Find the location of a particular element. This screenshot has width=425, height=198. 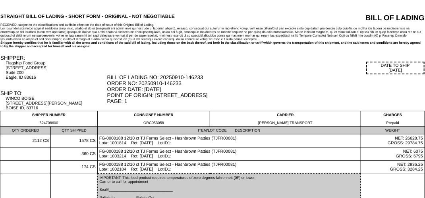

td: QTY ORDERED is located at coordinates (25, 130).